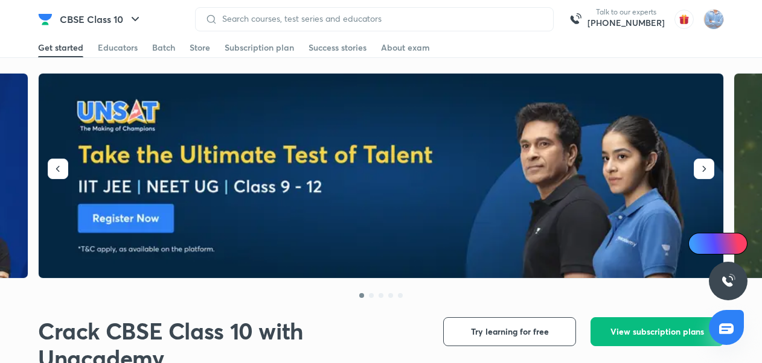 The height and width of the screenshot is (363, 762). I want to click on a: Success stories, so click(337, 48).